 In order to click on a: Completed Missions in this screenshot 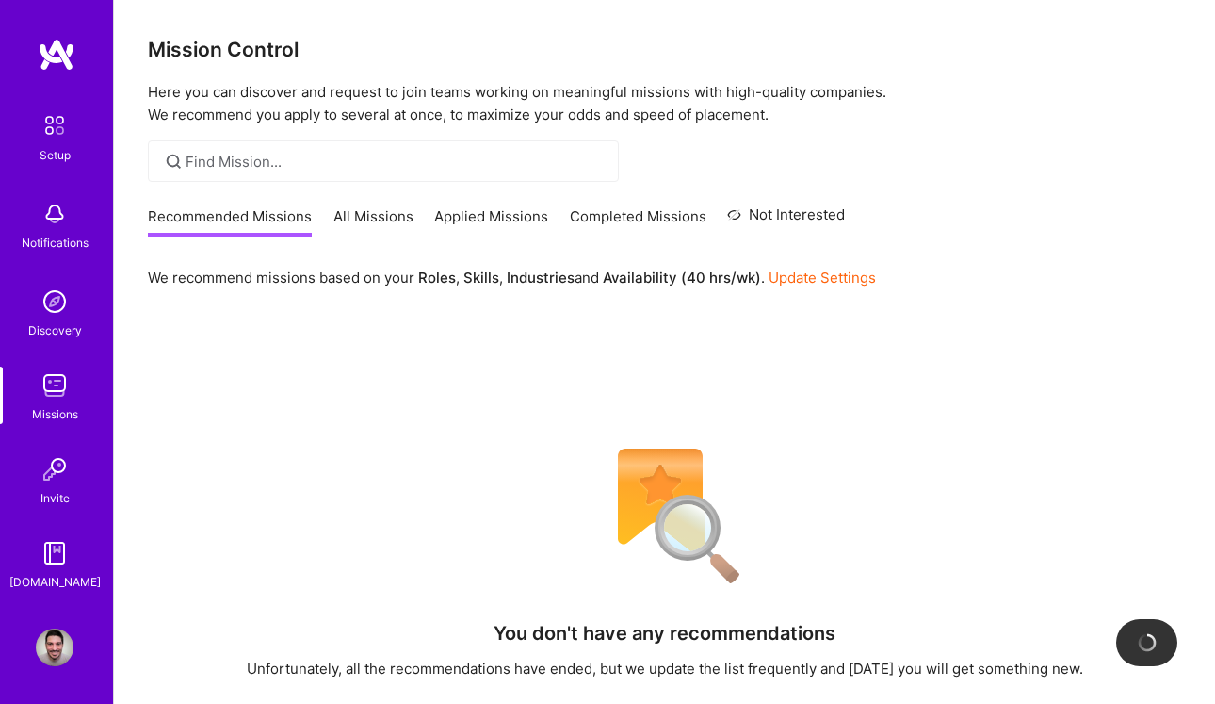, I will do `click(638, 221)`.